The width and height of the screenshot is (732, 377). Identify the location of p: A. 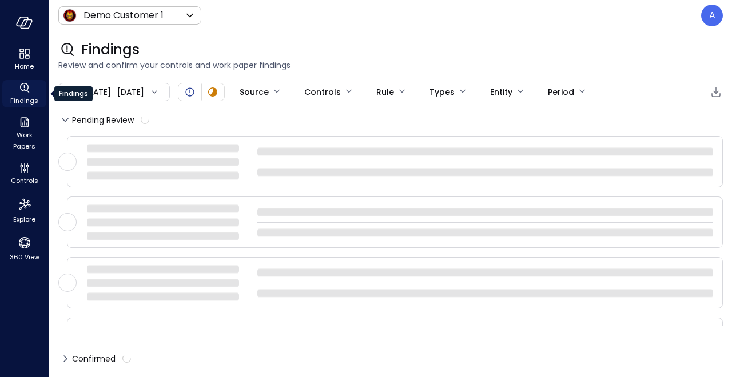
(712, 15).